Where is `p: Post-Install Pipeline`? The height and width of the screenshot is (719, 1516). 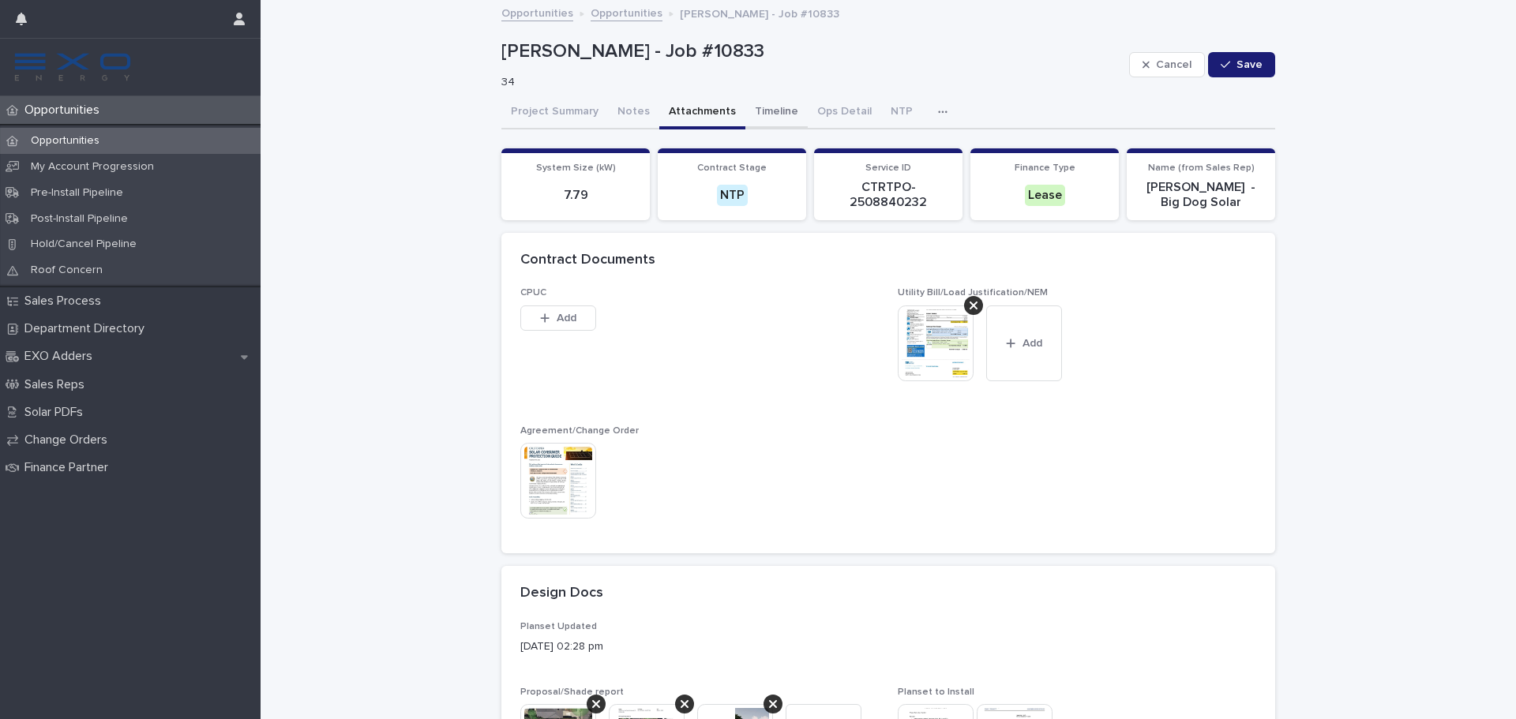
p: Post-Install Pipeline is located at coordinates (79, 219).